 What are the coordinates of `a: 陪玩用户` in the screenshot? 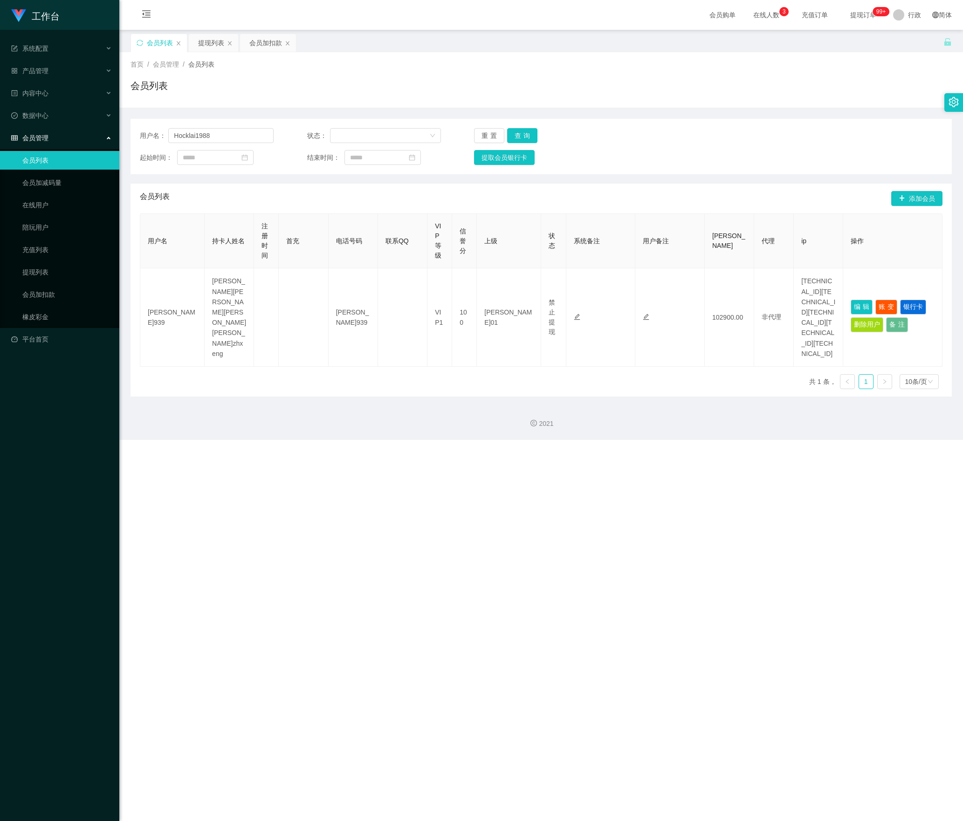 It's located at (67, 227).